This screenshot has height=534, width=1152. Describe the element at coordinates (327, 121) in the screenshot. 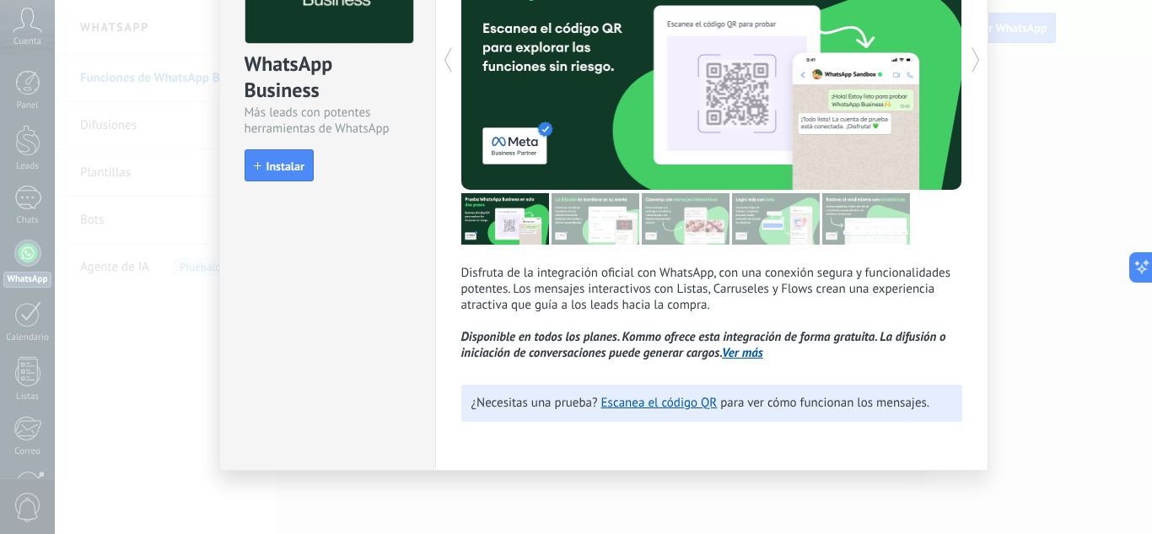

I see `div: Más leads con potentes herramientas de WhatsApp` at that location.